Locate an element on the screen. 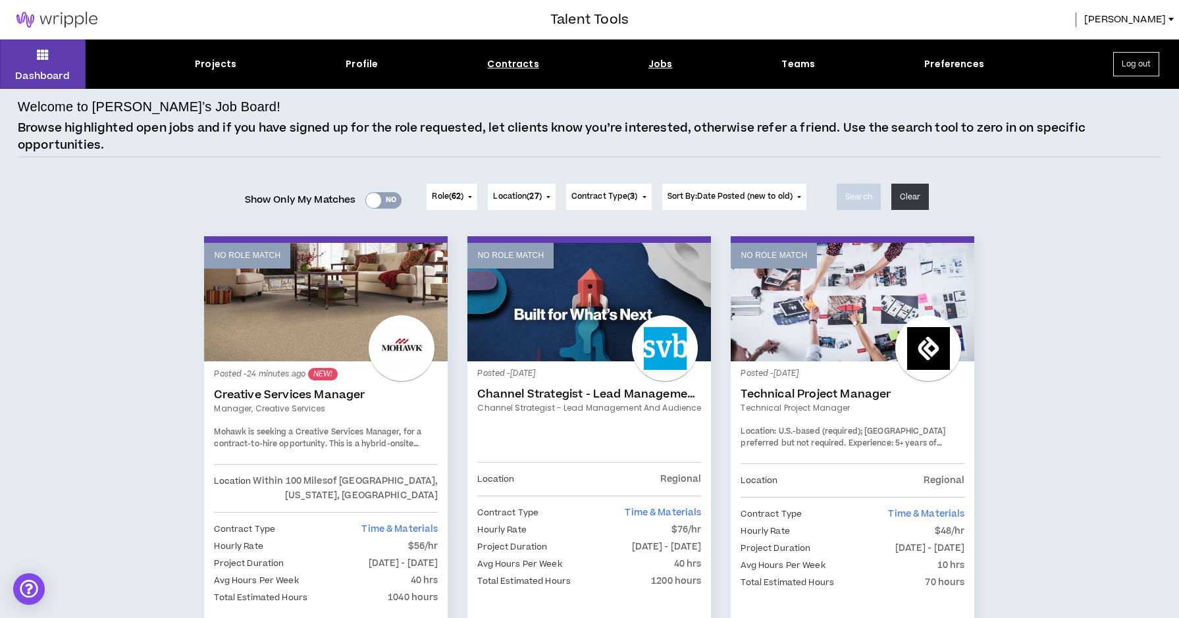  a: Creative Services Manager is located at coordinates (326, 395).